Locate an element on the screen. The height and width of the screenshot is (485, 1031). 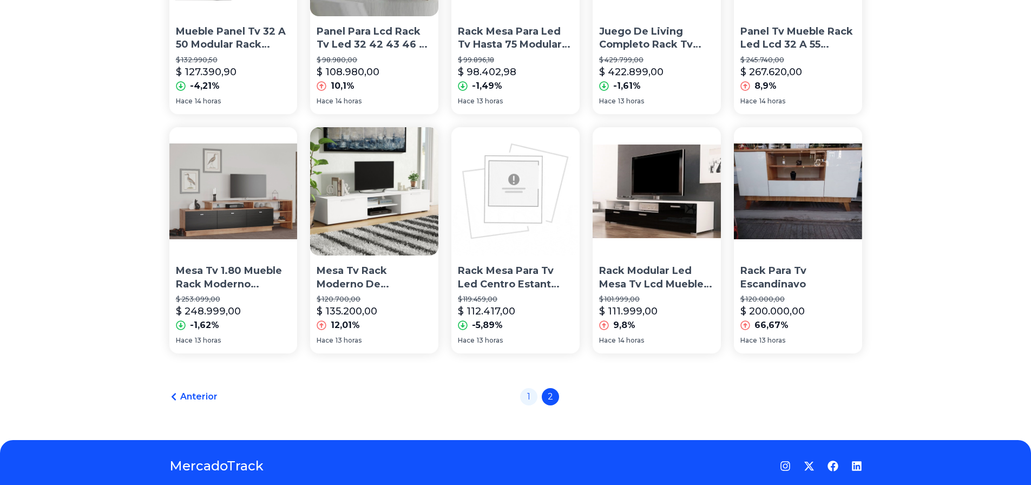
p: Rack Mesa Para Led Tv Hasta 75 Modular Mueble Puerta Push is located at coordinates (515, 38).